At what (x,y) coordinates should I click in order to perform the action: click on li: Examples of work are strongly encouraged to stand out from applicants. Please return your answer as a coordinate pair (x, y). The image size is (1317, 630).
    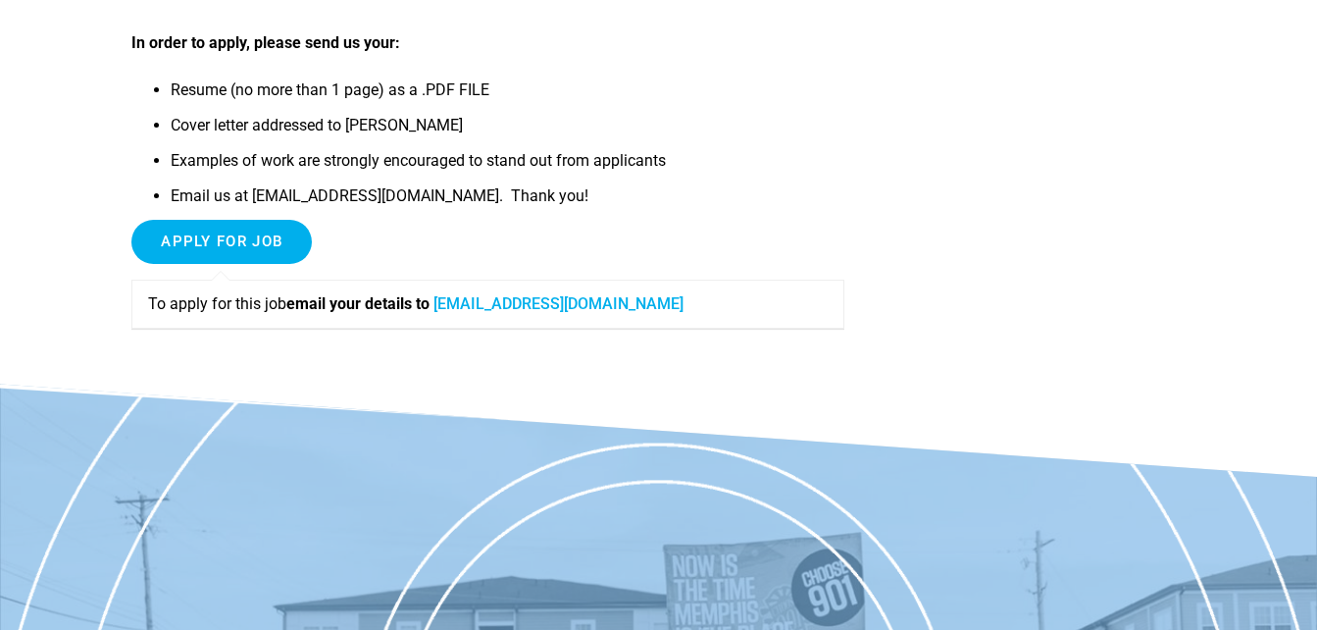
    Looking at the image, I should click on (507, 167).